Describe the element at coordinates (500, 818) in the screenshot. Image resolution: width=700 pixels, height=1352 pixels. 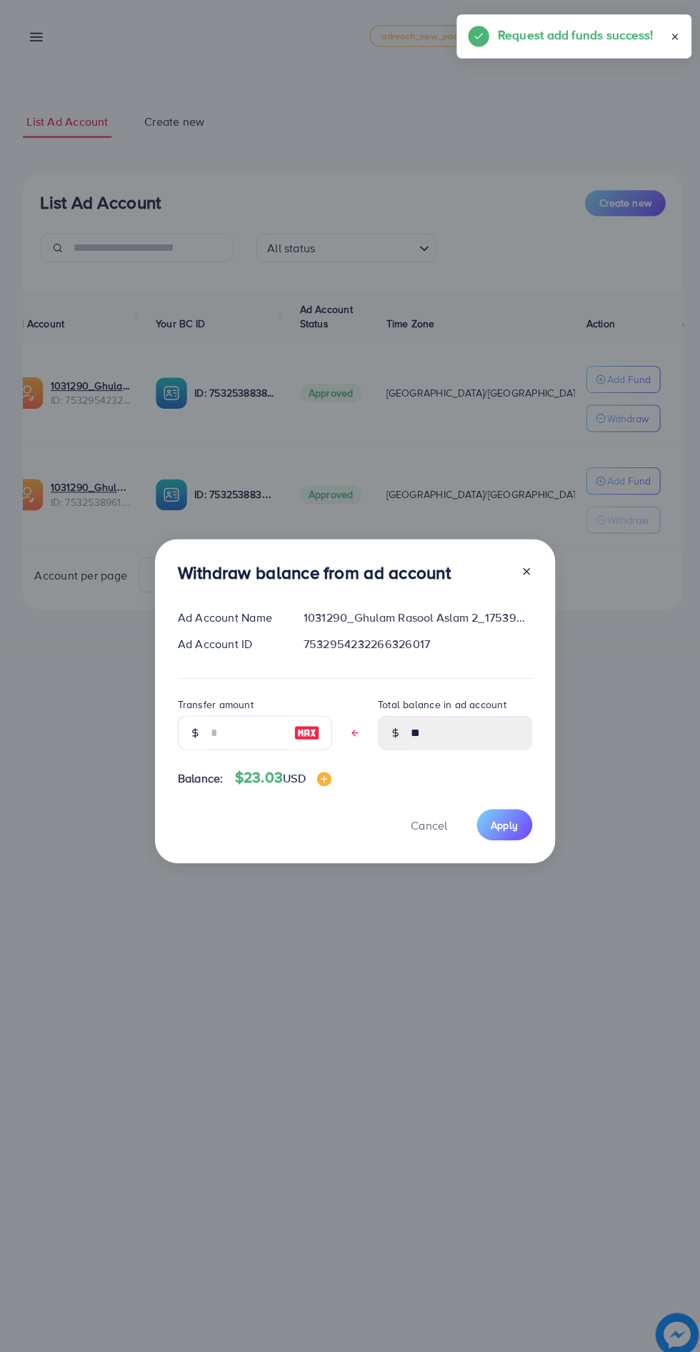
I see `button: Apply` at that location.